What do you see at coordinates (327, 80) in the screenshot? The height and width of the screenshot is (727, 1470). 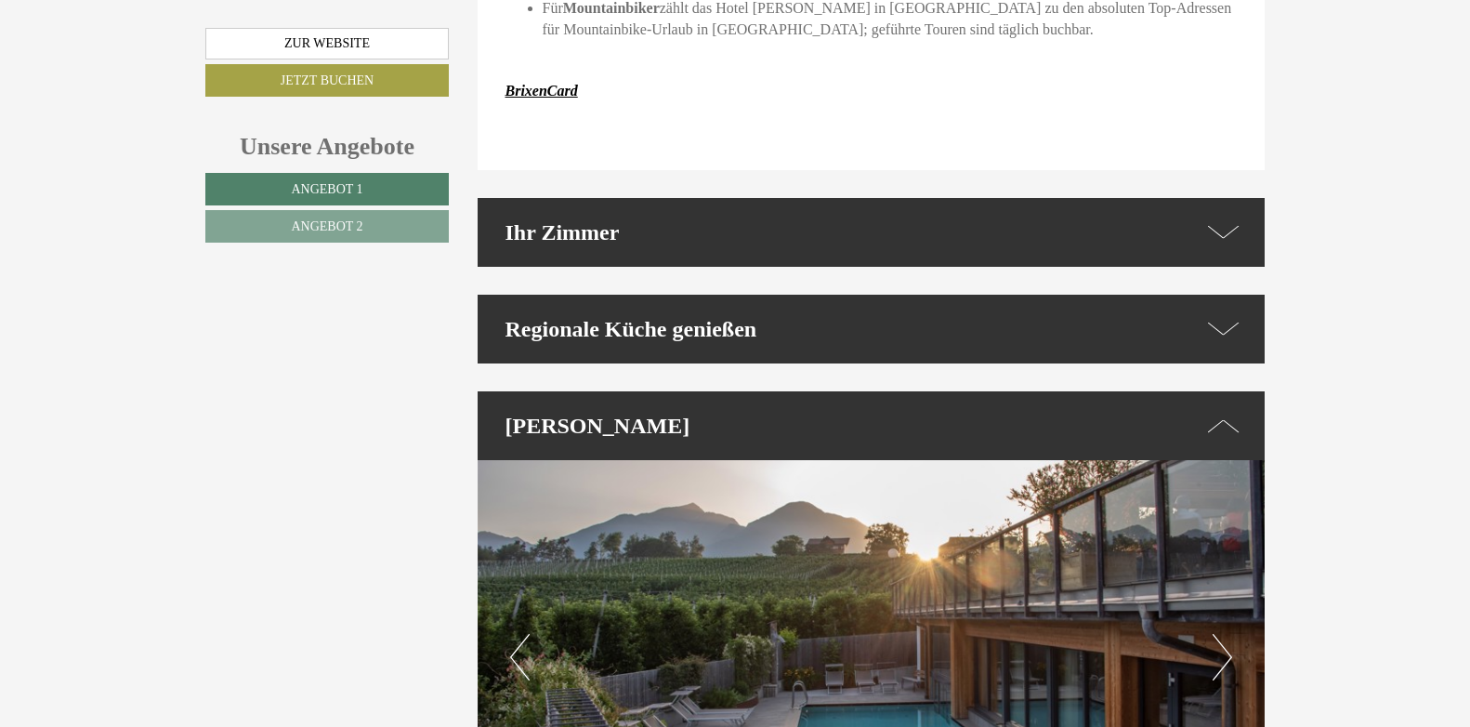 I see `a: Jetzt buchen` at bounding box center [327, 80].